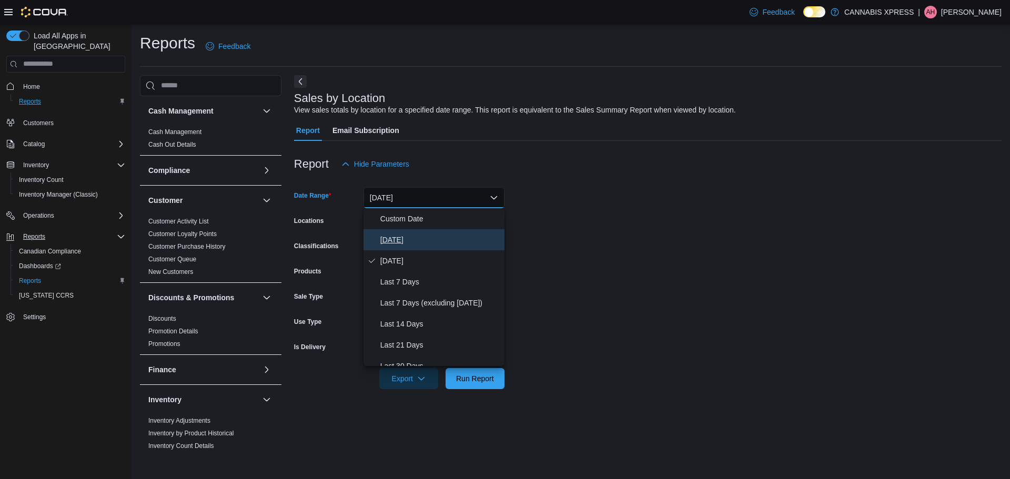 This screenshot has width=1010, height=479. Describe the element at coordinates (313, 196) in the screenshot. I see `label: Date Range` at that location.